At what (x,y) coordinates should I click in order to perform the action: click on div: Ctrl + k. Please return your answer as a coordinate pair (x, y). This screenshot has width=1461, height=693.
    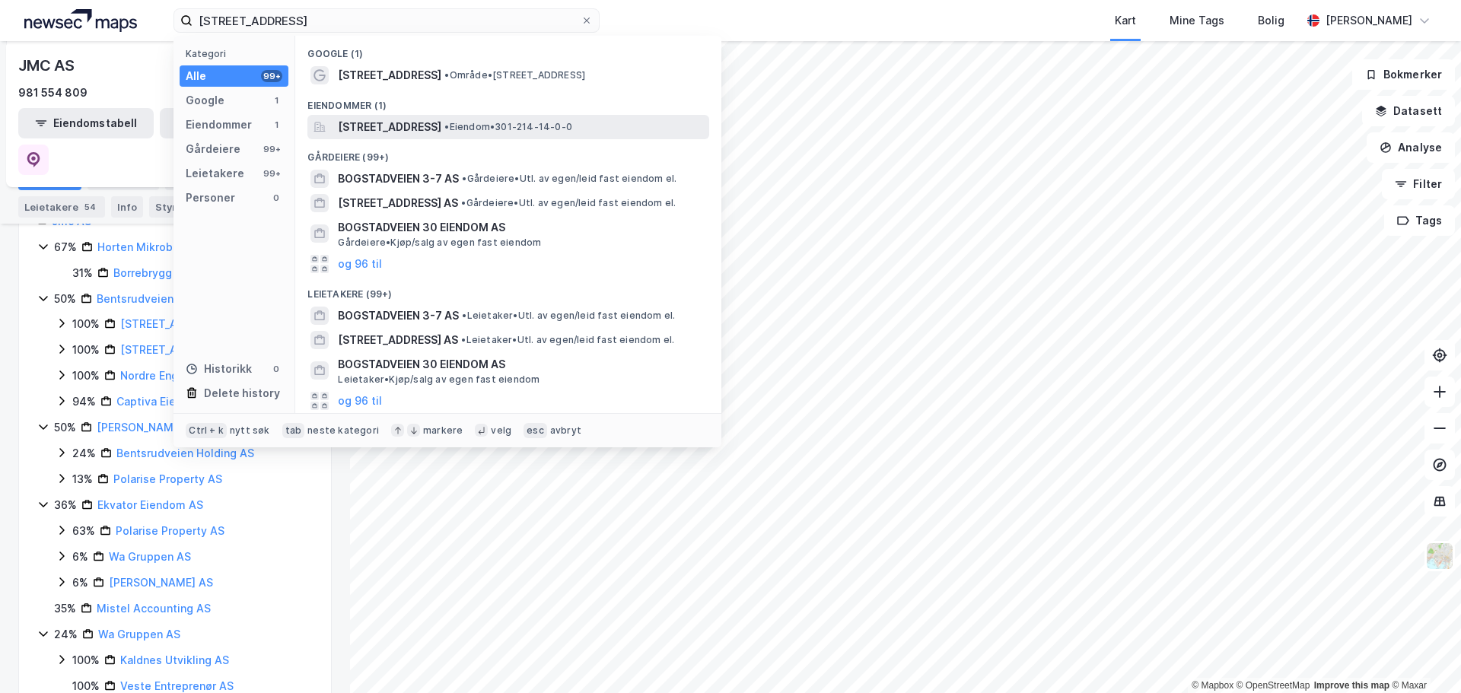
    Looking at the image, I should click on (206, 431).